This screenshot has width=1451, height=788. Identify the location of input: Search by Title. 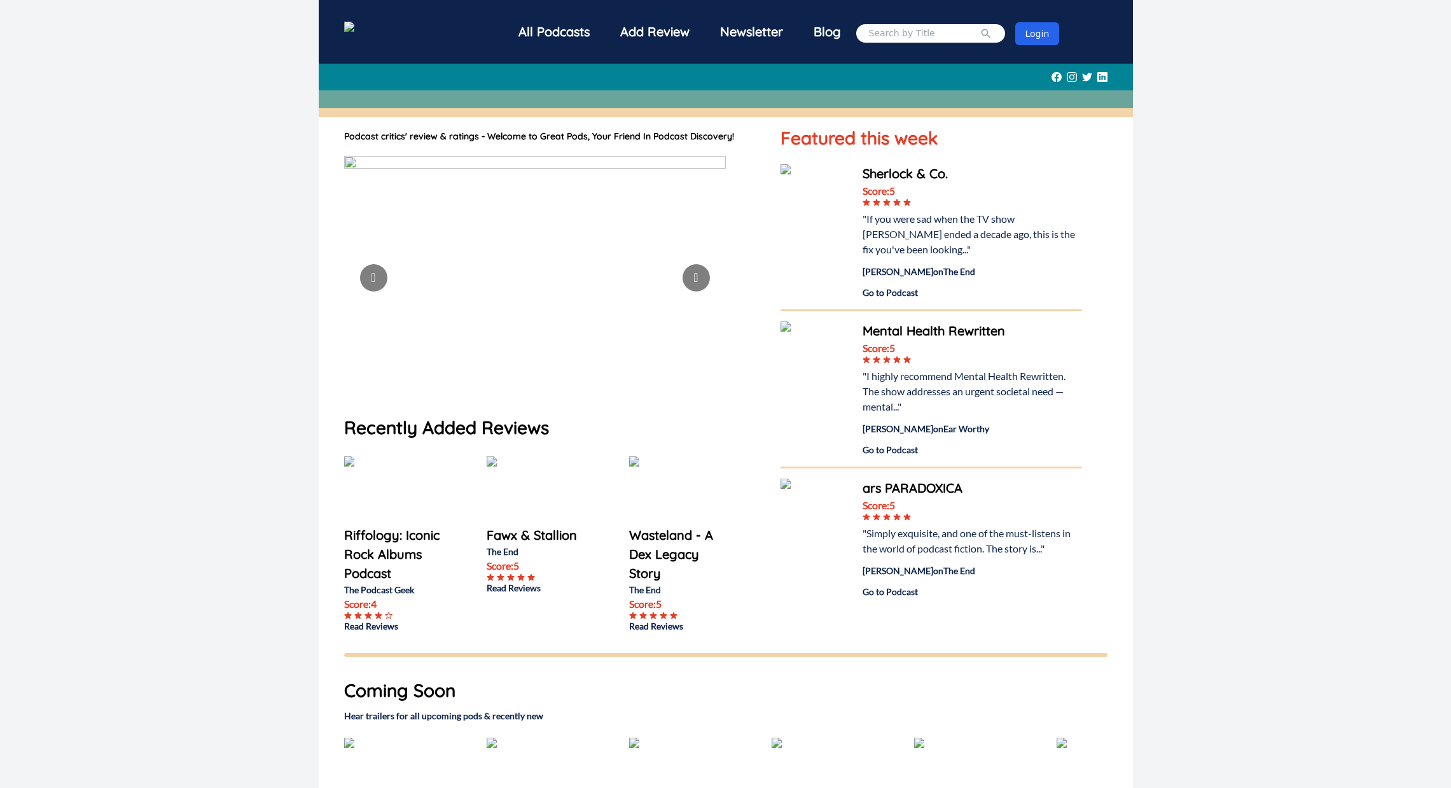
(925, 33).